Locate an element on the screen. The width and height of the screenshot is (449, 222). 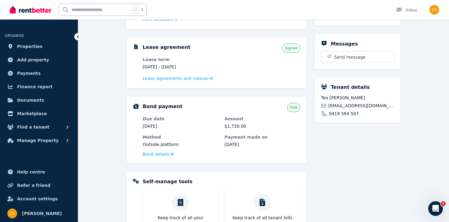
dt: Amount is located at coordinates (263, 119).